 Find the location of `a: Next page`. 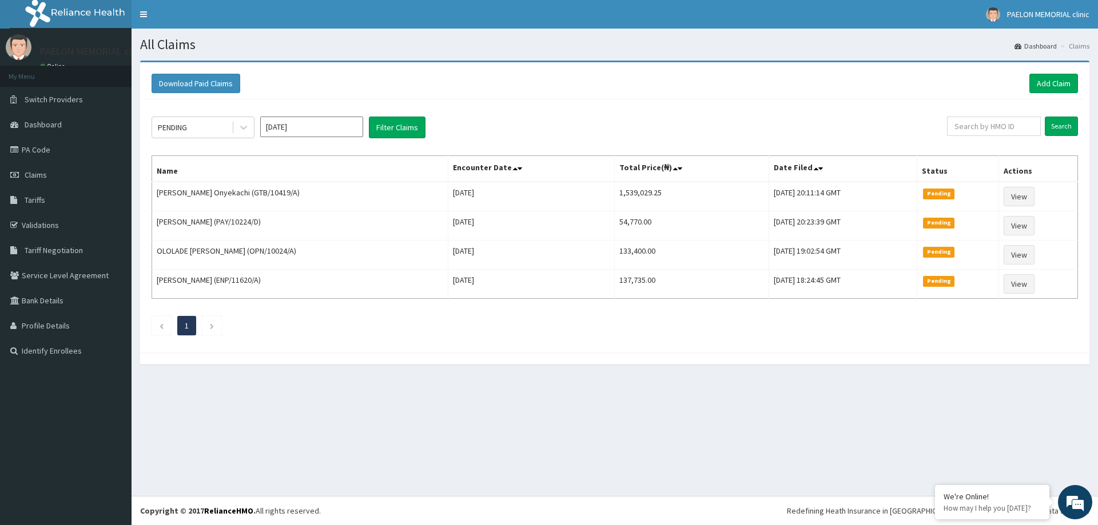

a: Next page is located at coordinates (212, 326).